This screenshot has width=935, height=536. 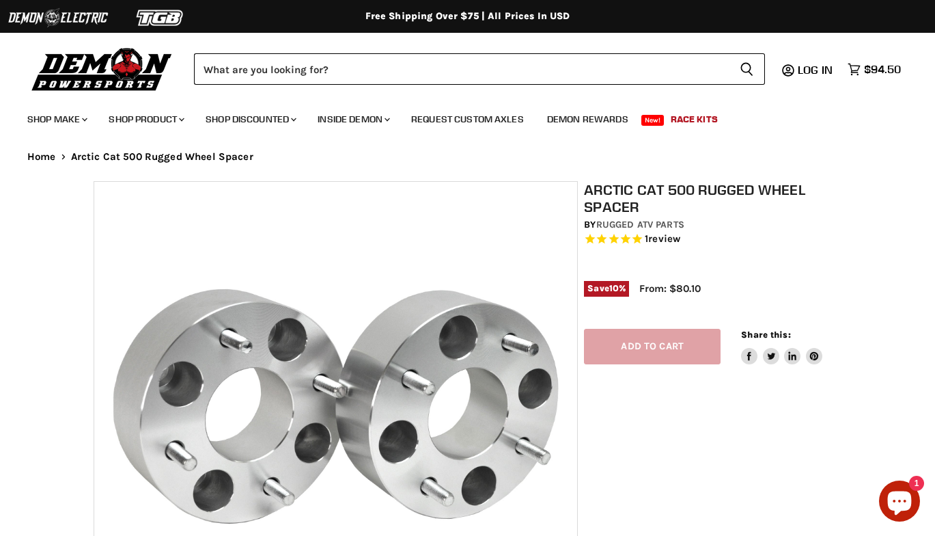 I want to click on aside: Share this:, so click(x=782, y=346).